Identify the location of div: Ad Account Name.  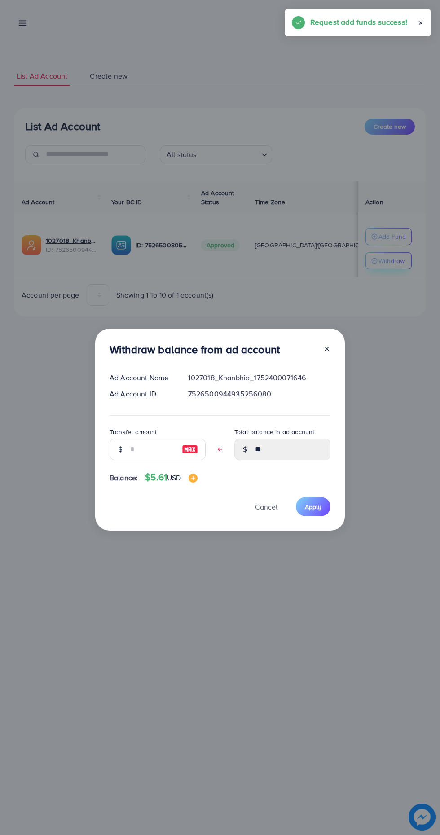
(141, 377).